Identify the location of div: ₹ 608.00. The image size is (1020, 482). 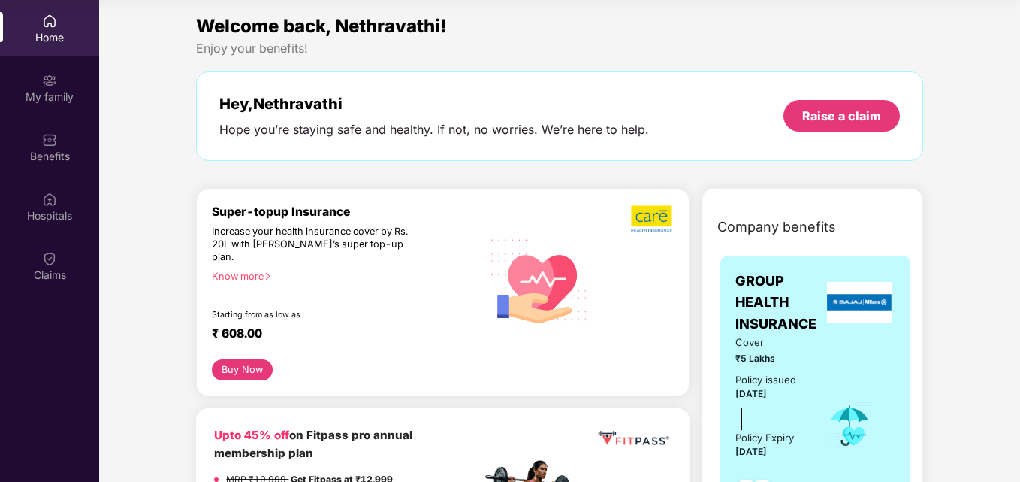
(339, 335).